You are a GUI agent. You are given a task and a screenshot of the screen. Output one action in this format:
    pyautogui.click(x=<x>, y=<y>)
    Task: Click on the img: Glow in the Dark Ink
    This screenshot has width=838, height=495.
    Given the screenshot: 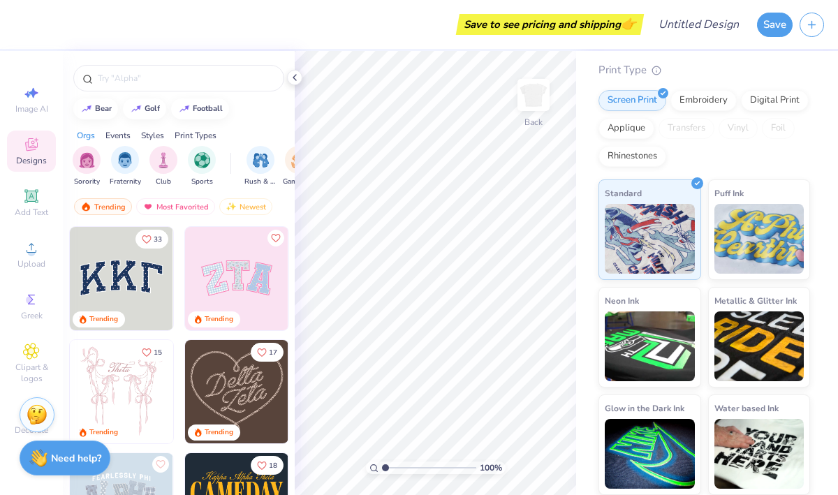 What is the action you would take?
    pyautogui.click(x=649, y=454)
    